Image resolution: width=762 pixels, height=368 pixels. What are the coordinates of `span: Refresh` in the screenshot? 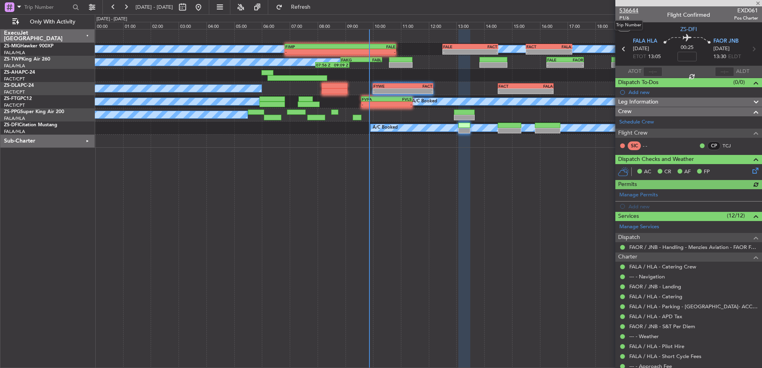 It's located at (301, 7).